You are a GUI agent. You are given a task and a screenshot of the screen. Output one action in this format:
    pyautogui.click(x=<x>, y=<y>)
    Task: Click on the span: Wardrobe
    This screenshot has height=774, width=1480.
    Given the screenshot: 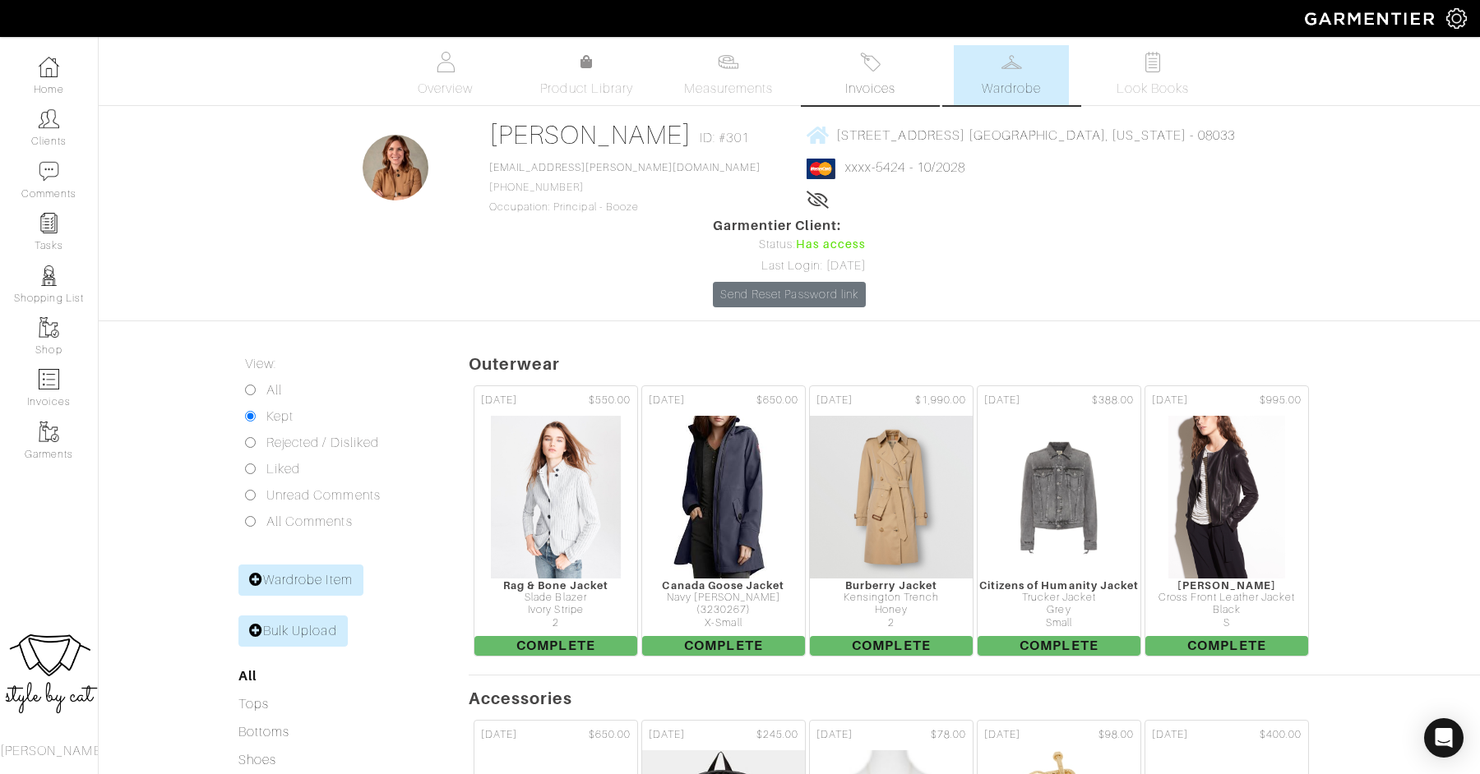 What is the action you would take?
    pyautogui.click(x=1011, y=89)
    